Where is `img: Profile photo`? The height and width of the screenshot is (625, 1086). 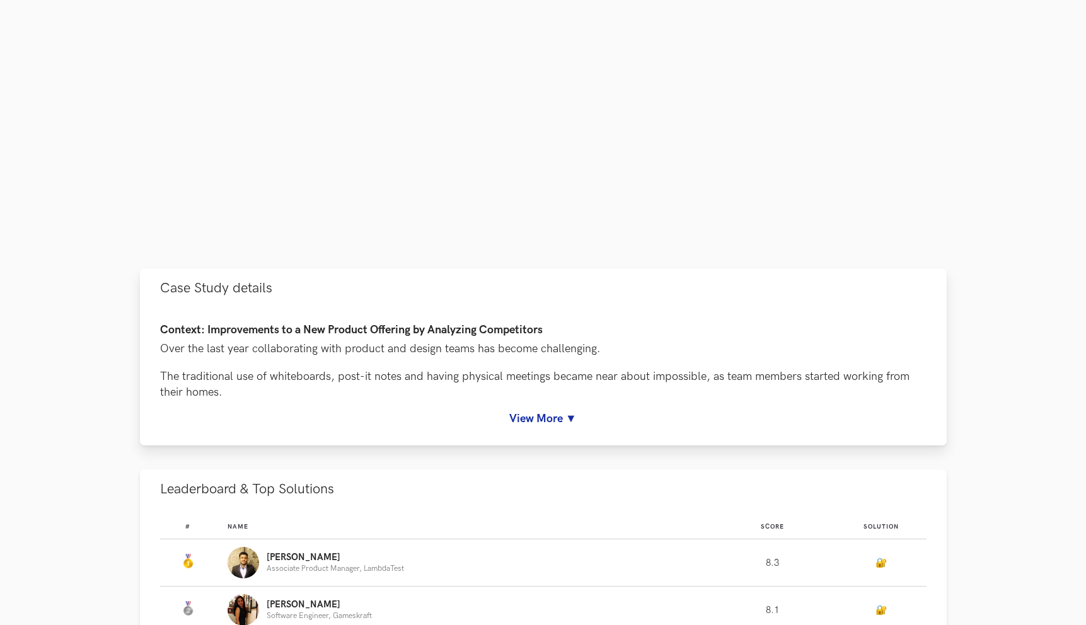
img: Profile photo is located at coordinates (243, 563).